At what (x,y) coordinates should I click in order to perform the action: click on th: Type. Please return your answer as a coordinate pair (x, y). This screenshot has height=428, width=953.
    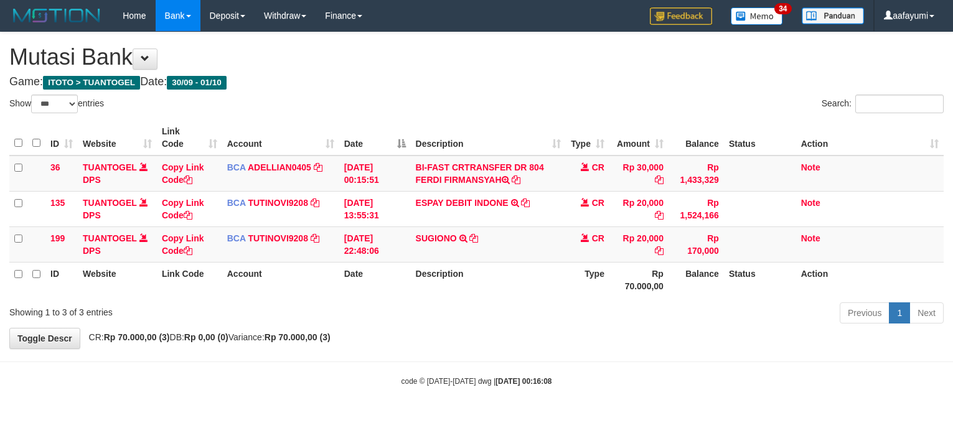
    Looking at the image, I should click on (588, 280).